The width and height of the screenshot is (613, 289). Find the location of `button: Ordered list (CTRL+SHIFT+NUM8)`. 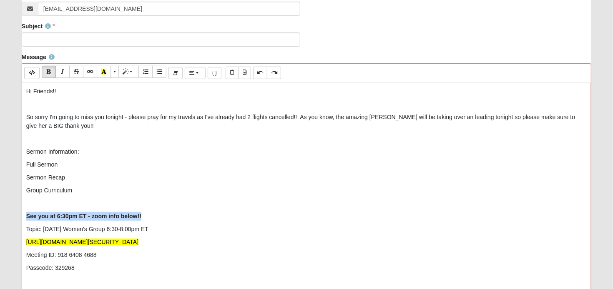

button: Ordered list (CTRL+SHIFT+NUM8) is located at coordinates (146, 72).